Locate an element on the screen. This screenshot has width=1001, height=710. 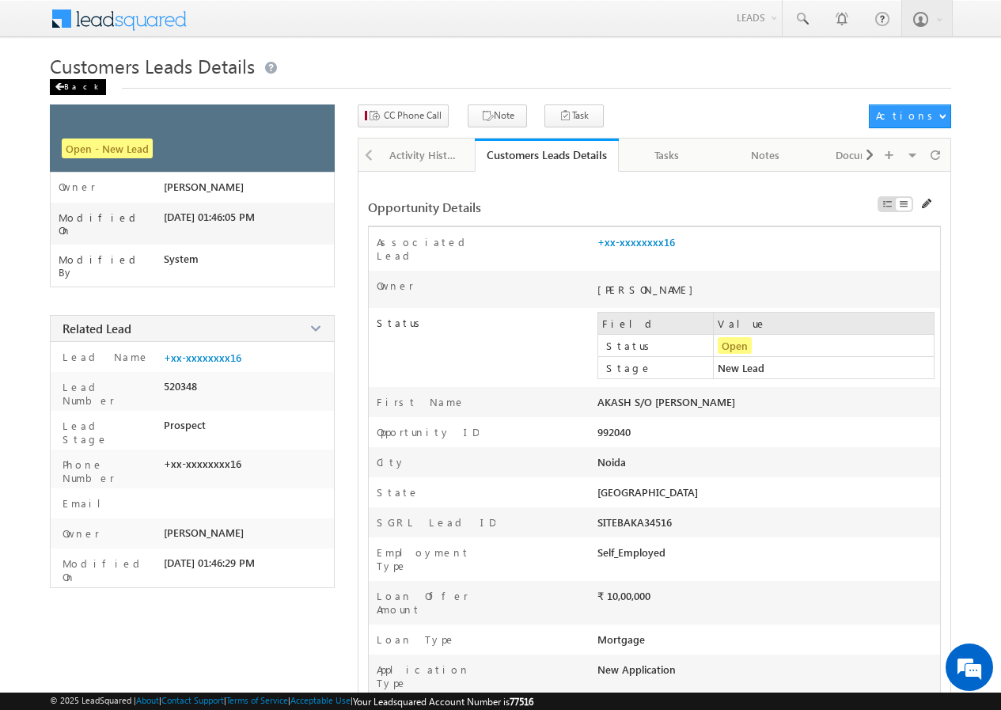
button: Actions is located at coordinates (909, 116).